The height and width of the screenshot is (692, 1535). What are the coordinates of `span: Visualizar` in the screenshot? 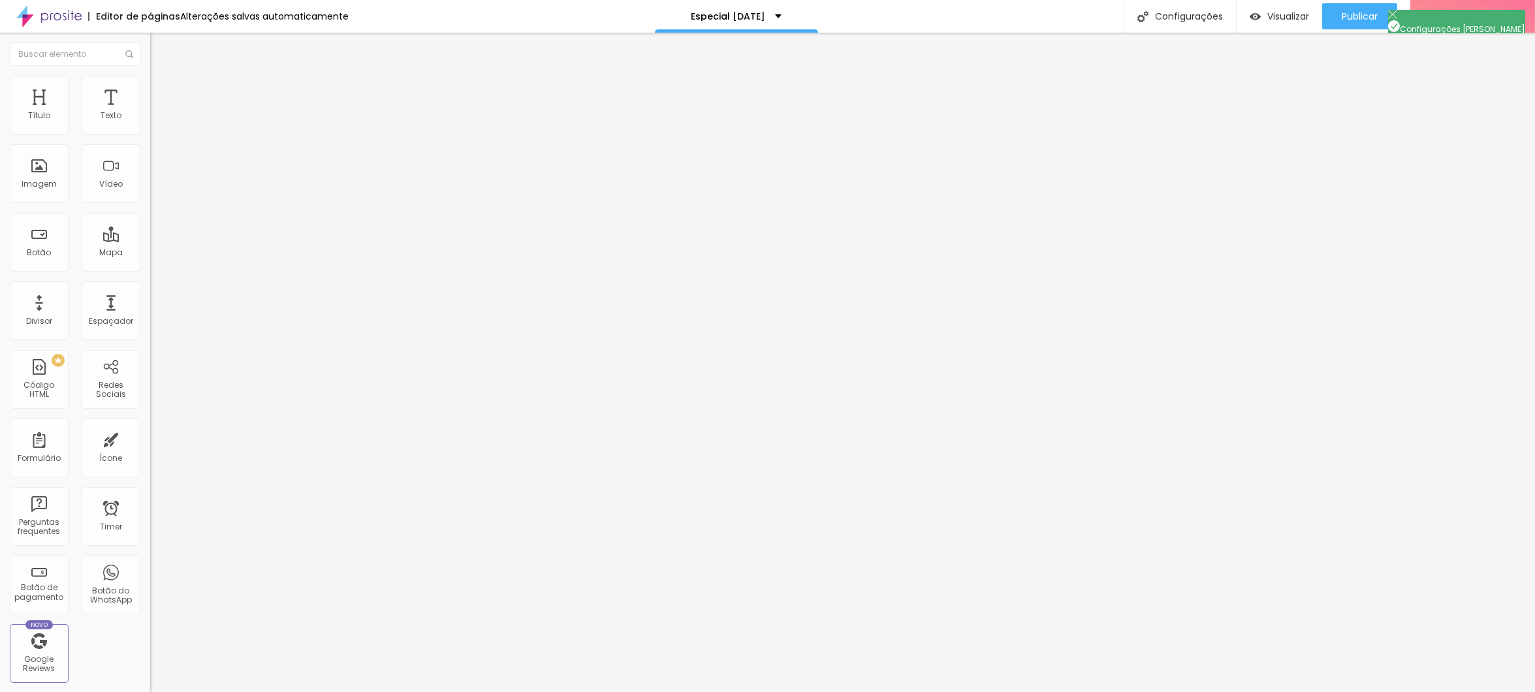 It's located at (1288, 16).